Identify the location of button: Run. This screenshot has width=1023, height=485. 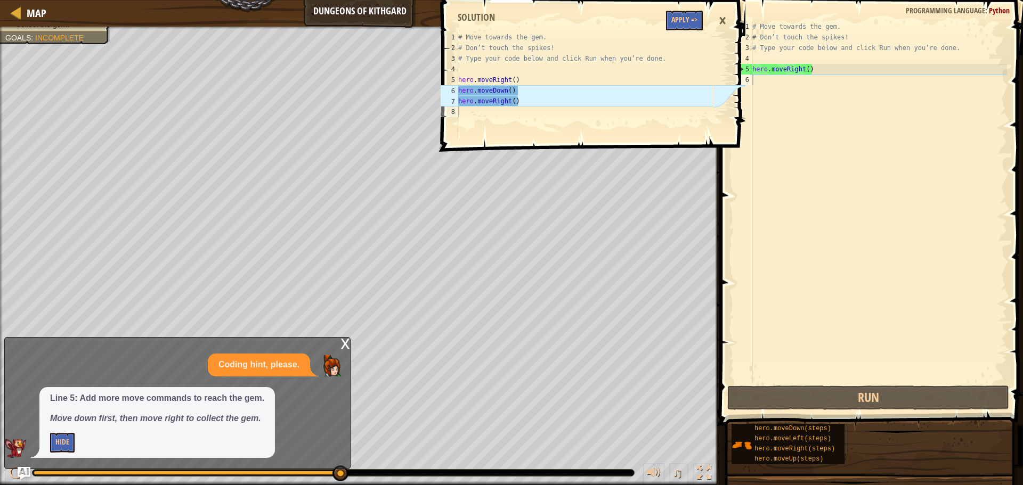
(868, 398).